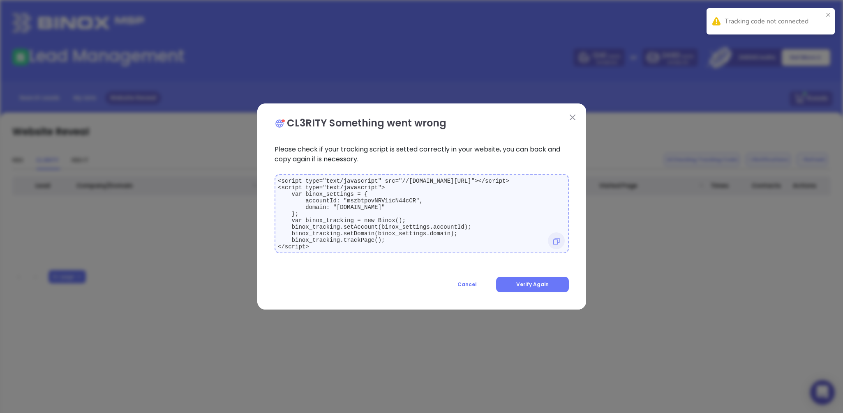 The width and height of the screenshot is (843, 413). What do you see at coordinates (532, 285) in the screenshot?
I see `button: Verify Again` at bounding box center [532, 285].